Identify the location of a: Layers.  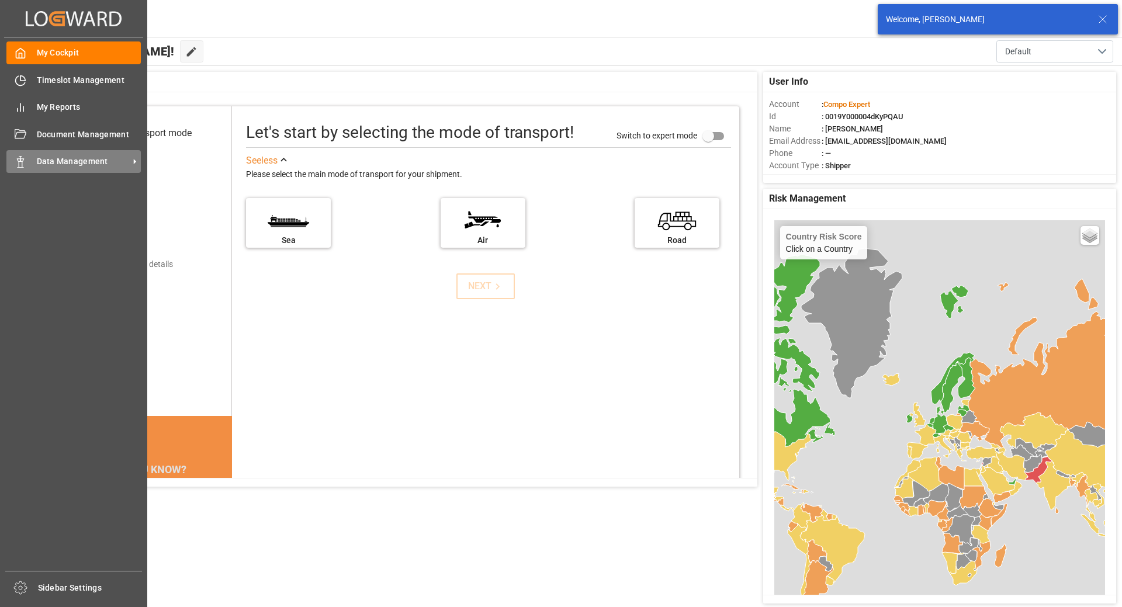
(1090, 236).